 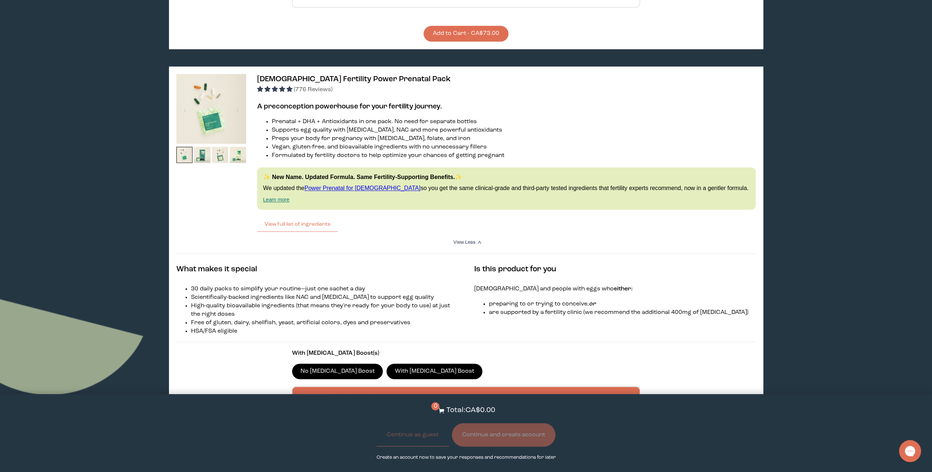 I want to click on span: (776 Reviews), so click(x=313, y=90).